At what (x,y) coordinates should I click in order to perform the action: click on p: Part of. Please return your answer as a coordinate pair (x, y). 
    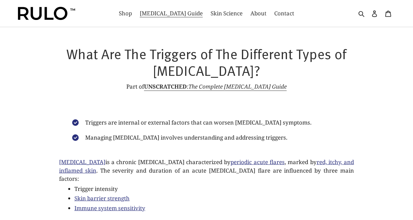
    Looking at the image, I should click on (207, 87).